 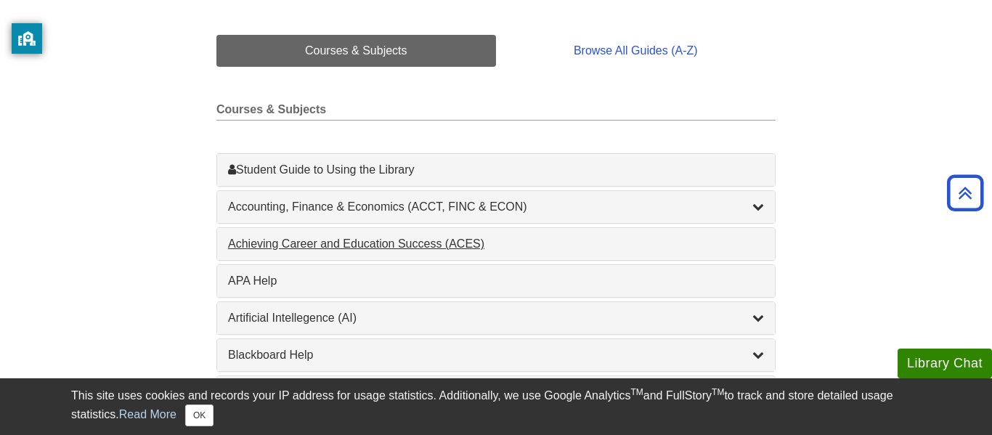 What do you see at coordinates (356, 51) in the screenshot?
I see `a: Courses & Subjects` at bounding box center [356, 51].